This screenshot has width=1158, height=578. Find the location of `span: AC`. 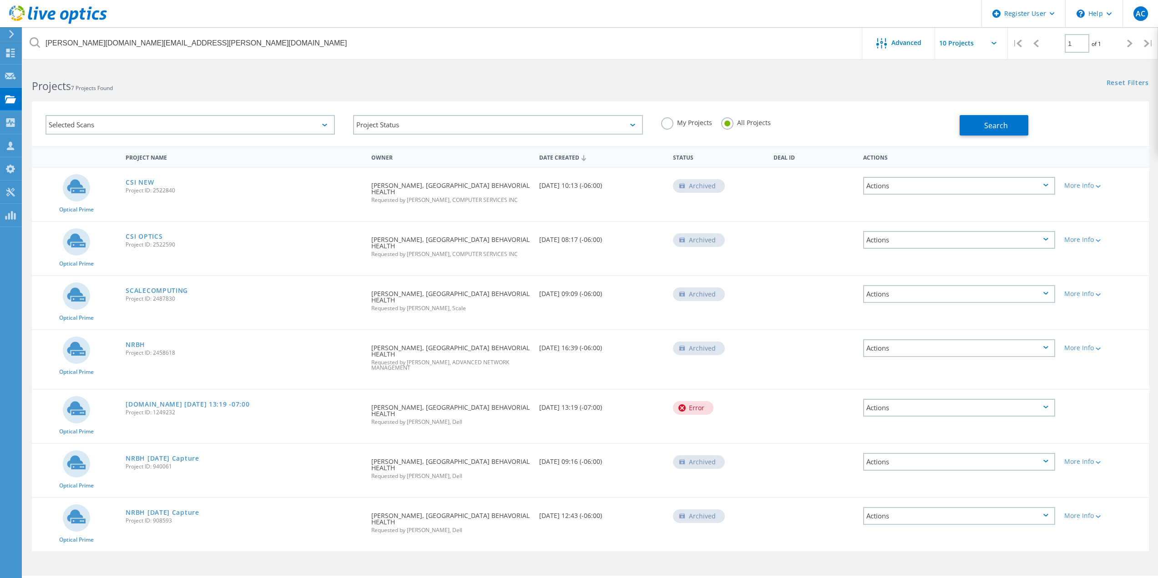

span: AC is located at coordinates (1140, 14).